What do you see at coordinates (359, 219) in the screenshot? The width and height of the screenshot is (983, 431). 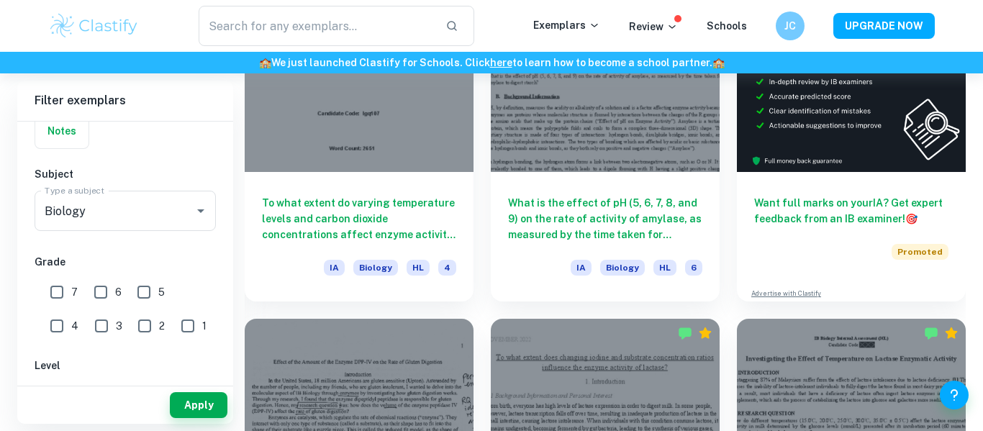 I see `h6: To what extent do varying temperature levels and carbon dioxide concentrations affect enzyme acti...` at bounding box center [359, 219].